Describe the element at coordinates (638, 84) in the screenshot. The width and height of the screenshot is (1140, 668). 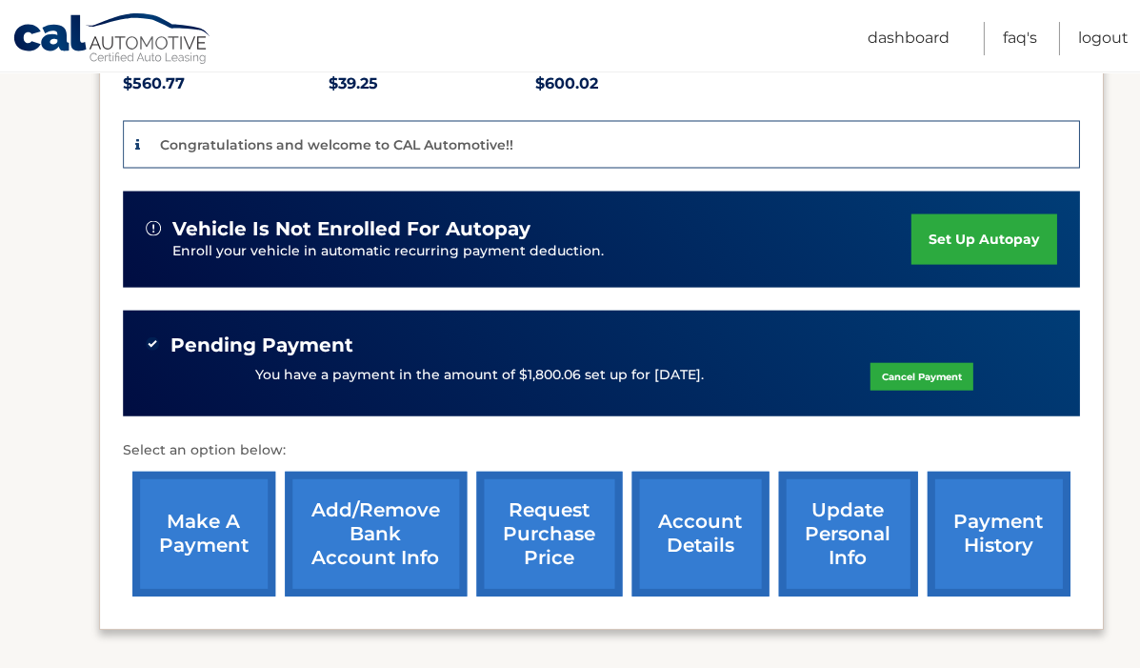
I see `p: $600.02` at that location.